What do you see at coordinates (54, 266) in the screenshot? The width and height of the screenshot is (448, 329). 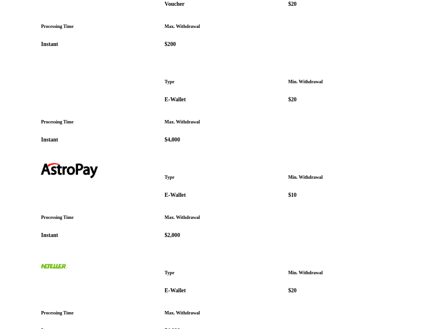 I see `img: Neteller` at bounding box center [54, 266].